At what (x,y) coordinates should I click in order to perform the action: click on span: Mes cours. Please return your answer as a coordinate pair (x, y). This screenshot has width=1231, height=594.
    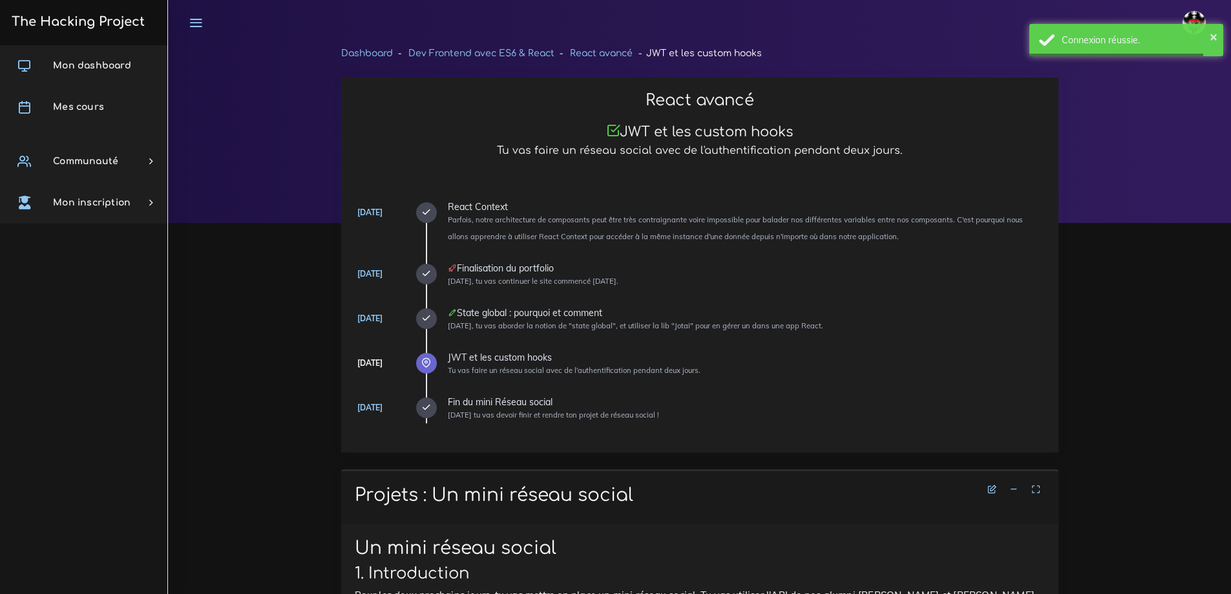
    Looking at the image, I should click on (78, 107).